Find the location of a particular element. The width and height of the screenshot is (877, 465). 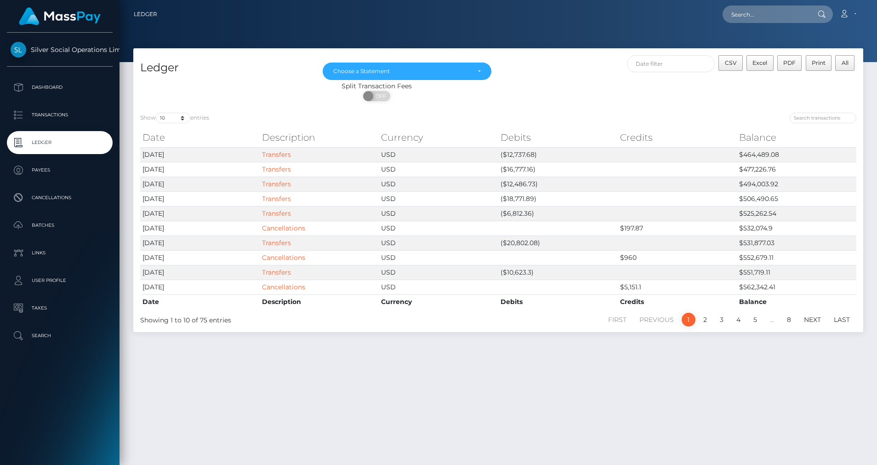

a: Last is located at coordinates (841, 319).